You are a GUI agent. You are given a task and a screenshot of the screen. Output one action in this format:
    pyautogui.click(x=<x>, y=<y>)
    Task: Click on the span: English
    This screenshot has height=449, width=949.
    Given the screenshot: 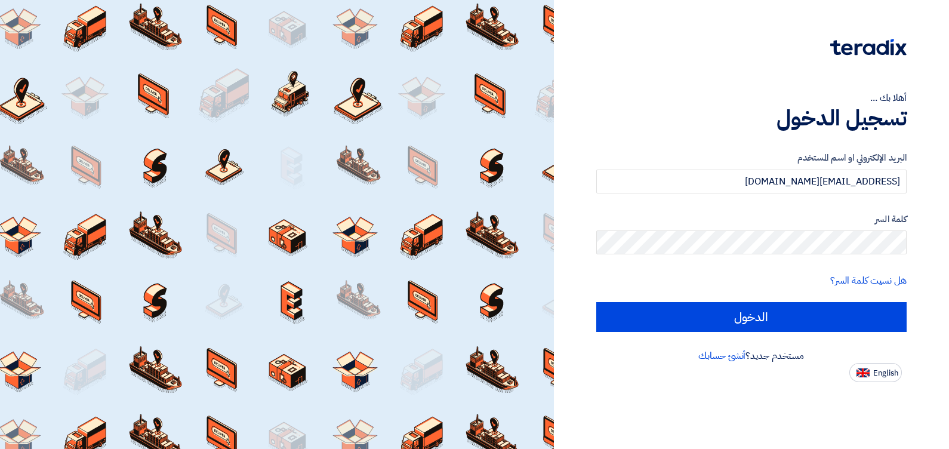 What is the action you would take?
    pyautogui.click(x=886, y=373)
    